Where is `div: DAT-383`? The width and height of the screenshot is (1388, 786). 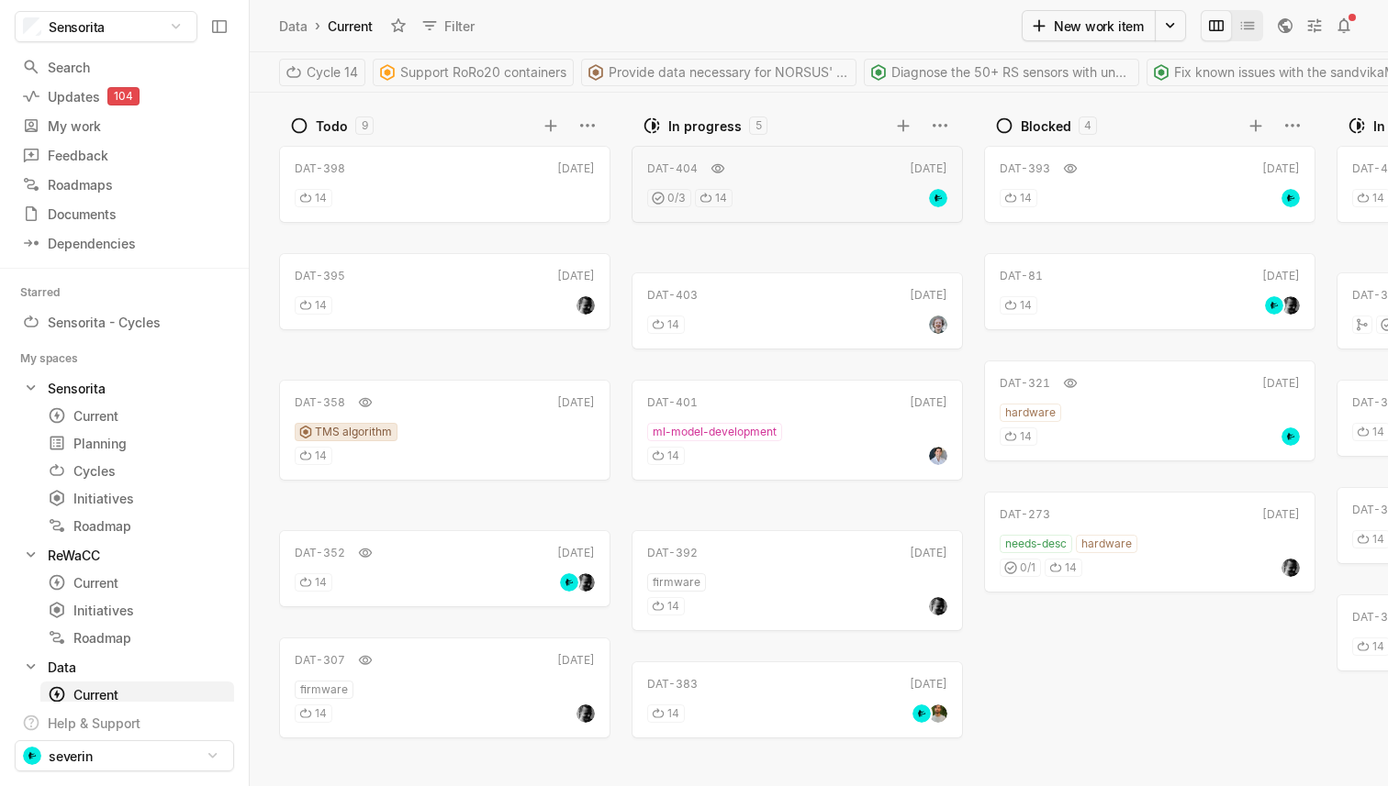 div: DAT-383 is located at coordinates (672, 685).